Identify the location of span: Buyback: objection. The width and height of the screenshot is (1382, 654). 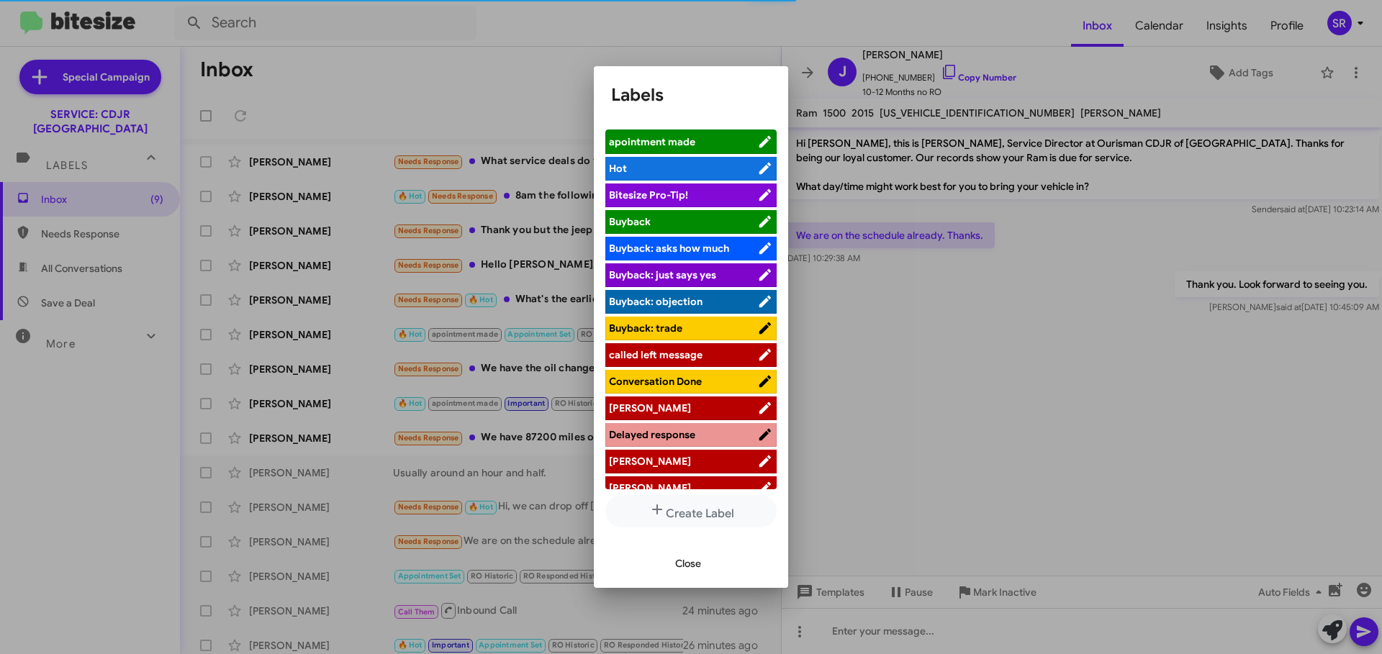
(656, 302).